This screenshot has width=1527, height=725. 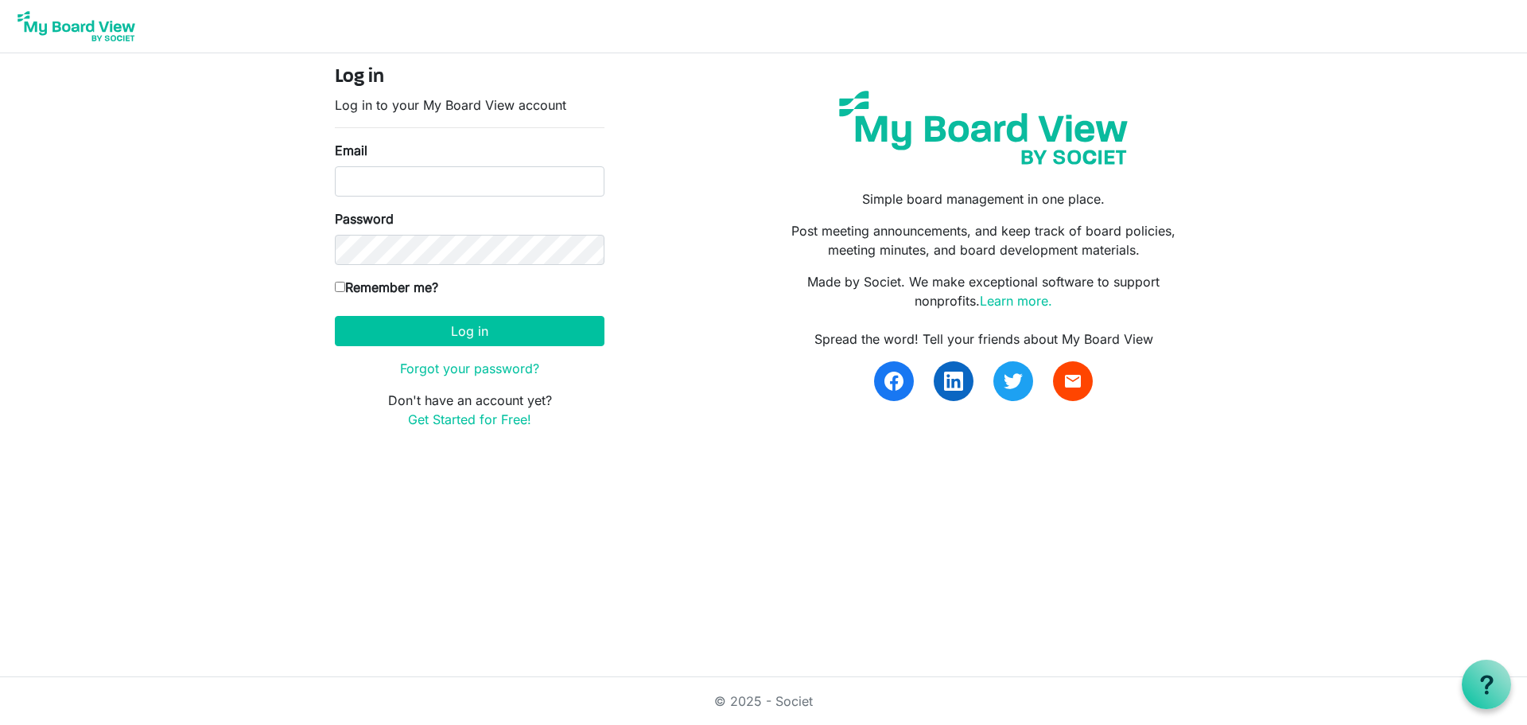 I want to click on a: Learn more., so click(x=1016, y=301).